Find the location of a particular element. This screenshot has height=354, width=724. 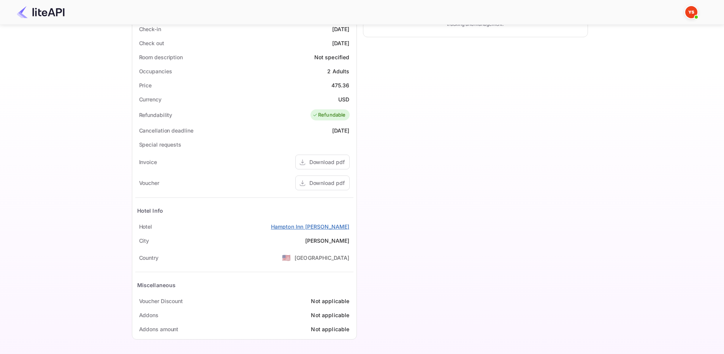

div: Invoice is located at coordinates (148, 162).